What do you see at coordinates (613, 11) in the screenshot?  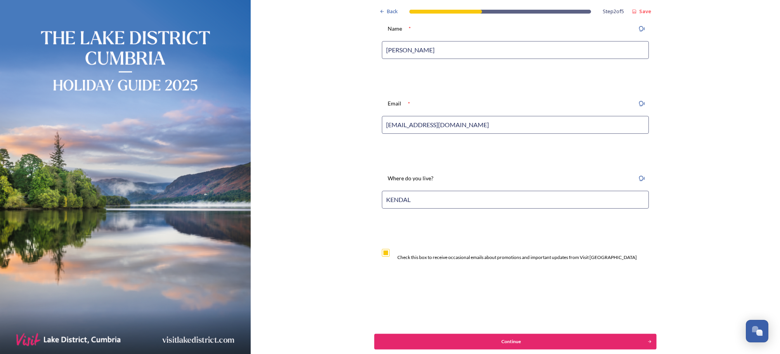 I see `span: Step 2 of 5` at bounding box center [613, 11].